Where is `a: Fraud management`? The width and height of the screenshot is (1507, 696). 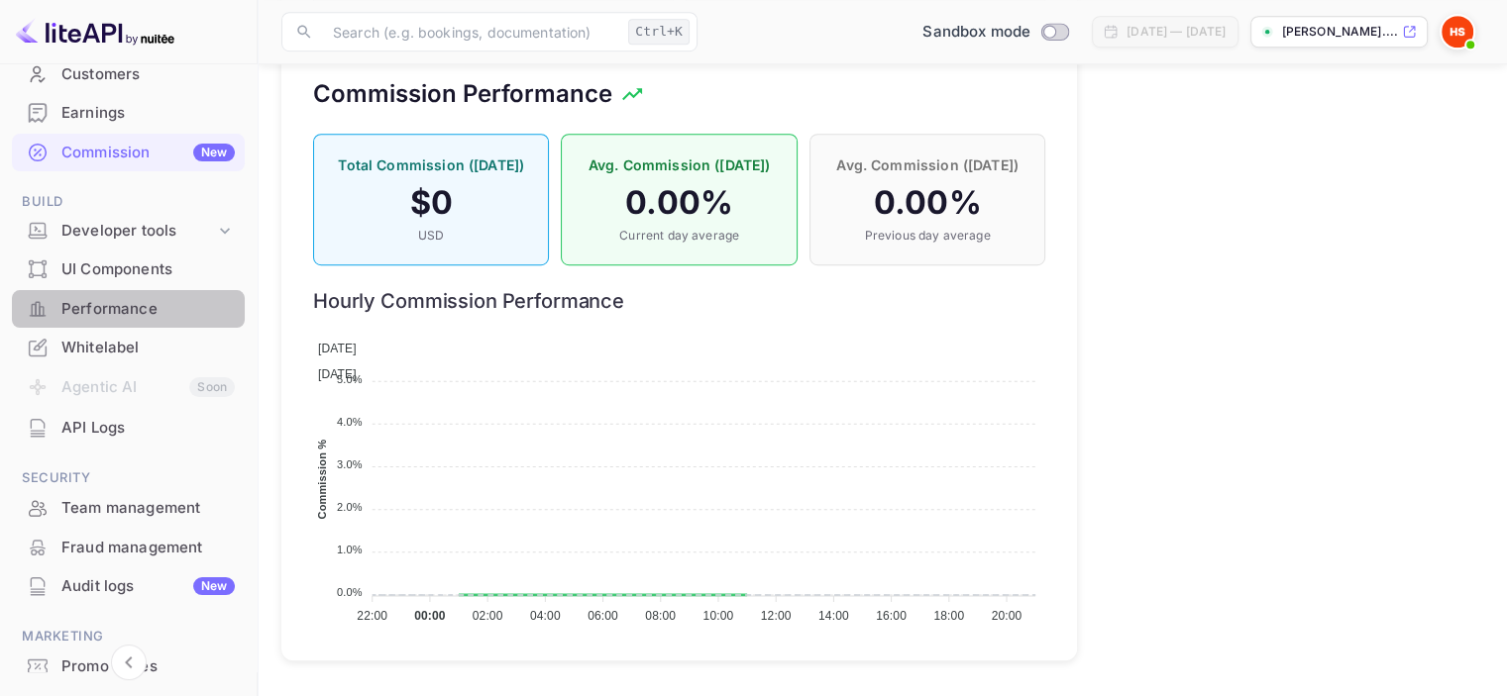
a: Fraud management is located at coordinates (128, 547).